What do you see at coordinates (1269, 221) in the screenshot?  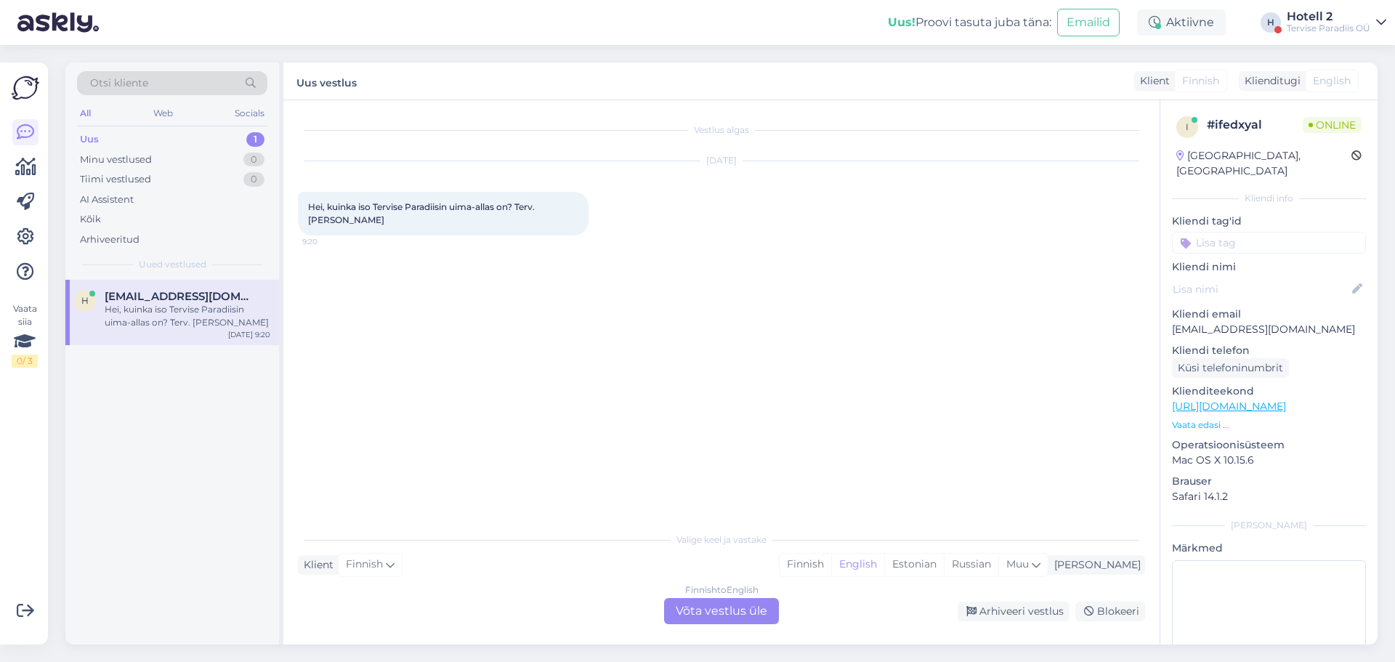 I see `p: Kliendi tag'id` at bounding box center [1269, 221].